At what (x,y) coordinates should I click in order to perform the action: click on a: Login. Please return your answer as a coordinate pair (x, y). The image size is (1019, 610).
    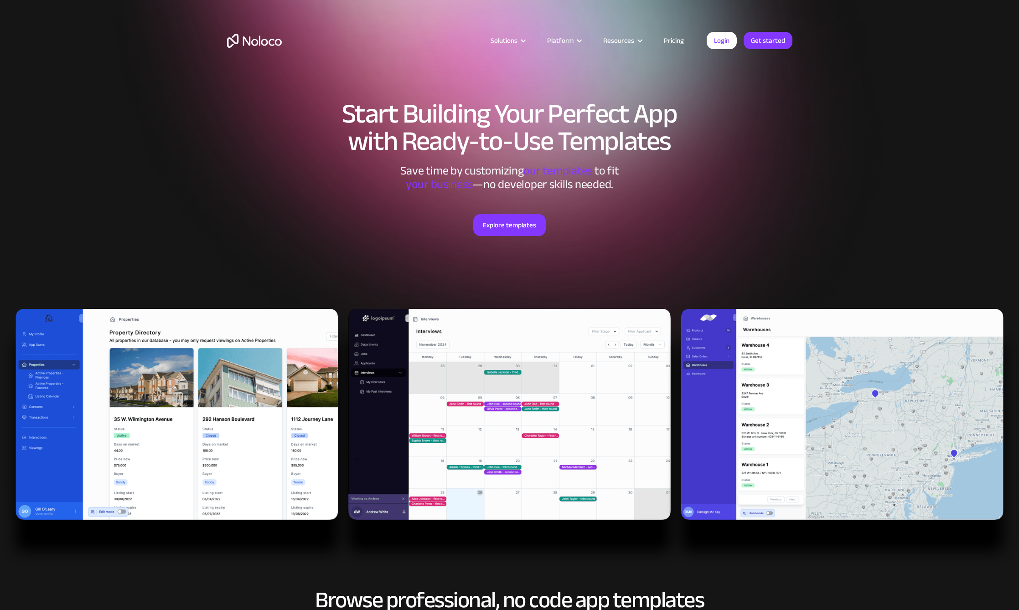
    Looking at the image, I should click on (722, 41).